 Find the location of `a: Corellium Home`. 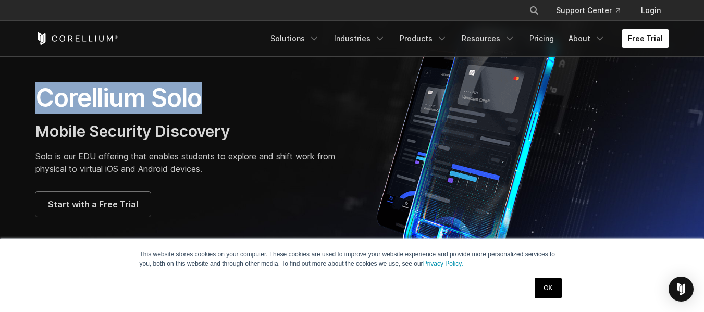

a: Corellium Home is located at coordinates (77, 39).